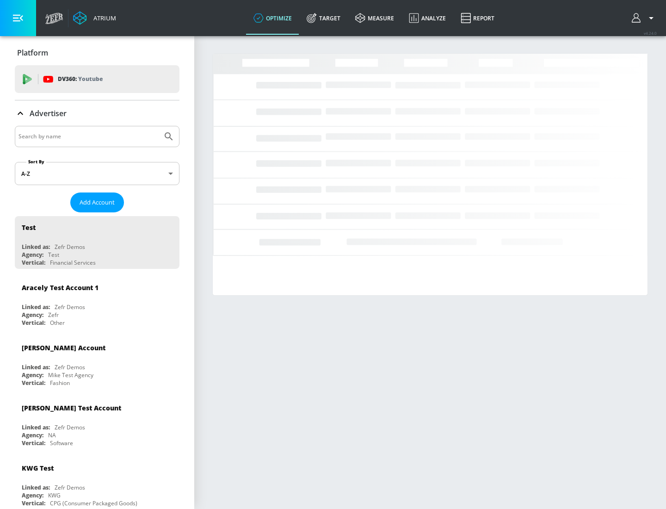  I want to click on div: CPG (Consumer Packaged Goods), so click(93, 503).